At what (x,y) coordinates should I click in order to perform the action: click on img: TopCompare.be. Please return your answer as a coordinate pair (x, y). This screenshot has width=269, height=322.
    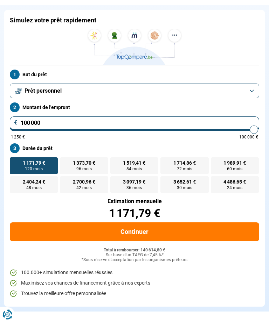
    Looking at the image, I should click on (134, 47).